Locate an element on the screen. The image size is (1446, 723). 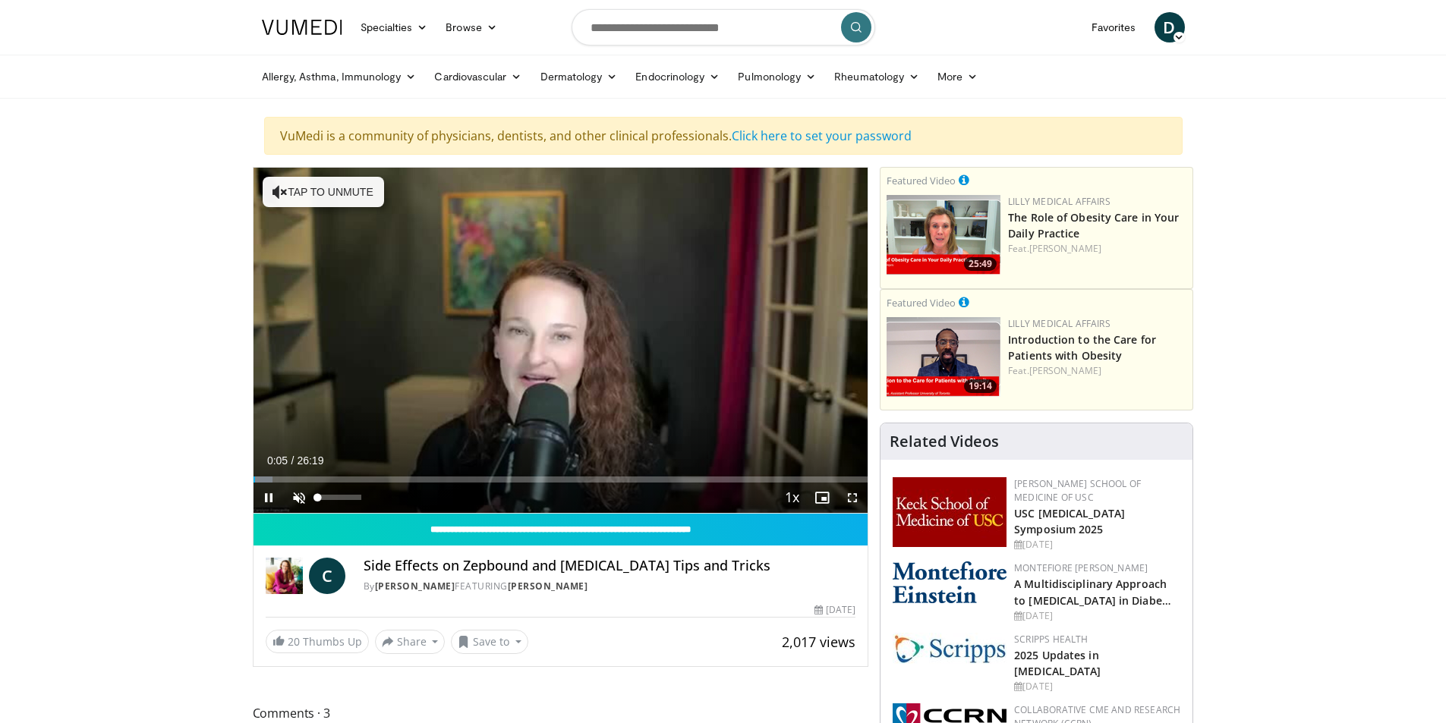
a: Specialties is located at coordinates (394, 27).